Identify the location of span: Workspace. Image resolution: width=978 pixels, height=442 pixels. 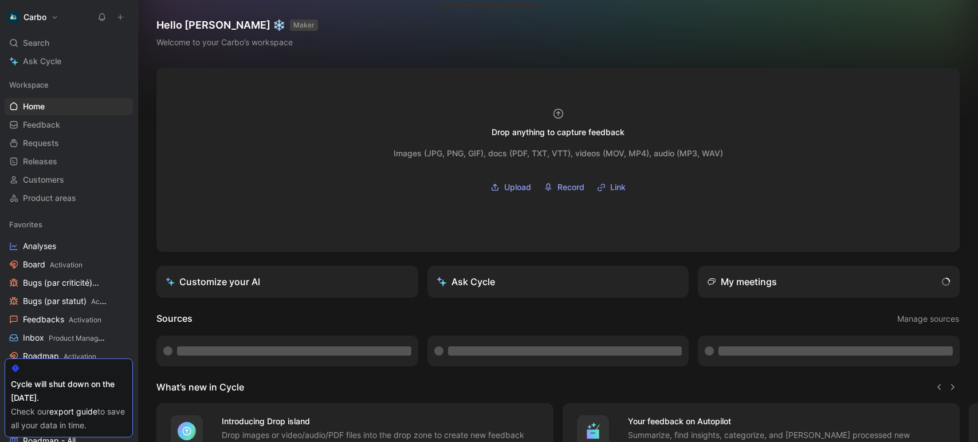
(29, 85).